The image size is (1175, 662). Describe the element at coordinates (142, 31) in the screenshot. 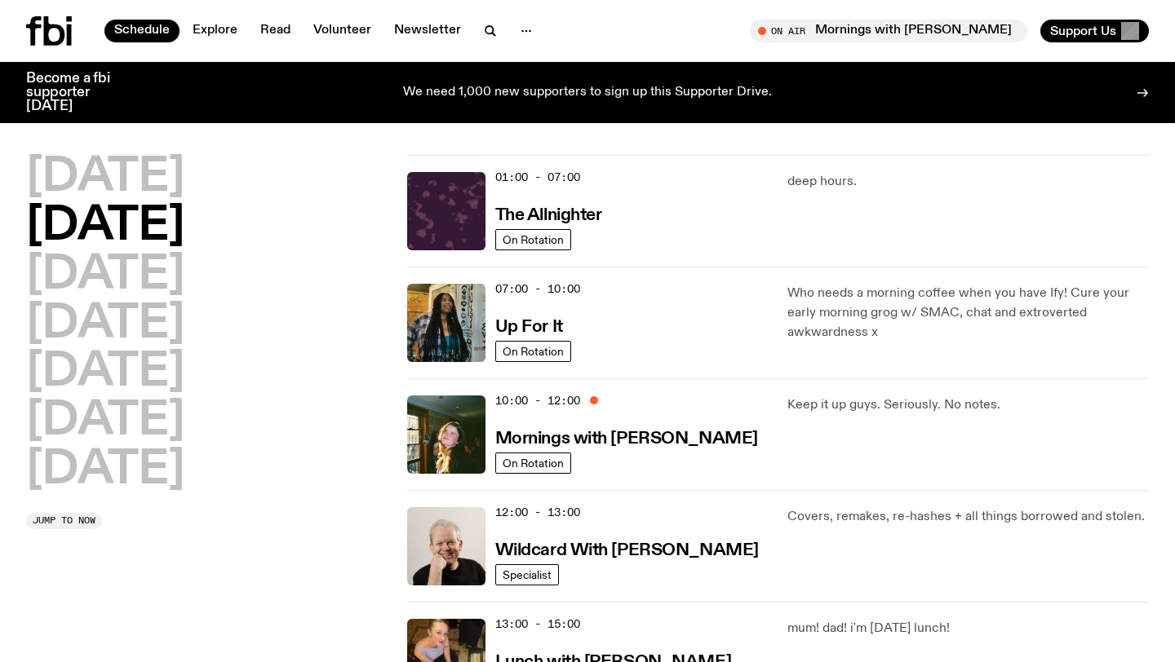

I see `a: Schedule` at that location.